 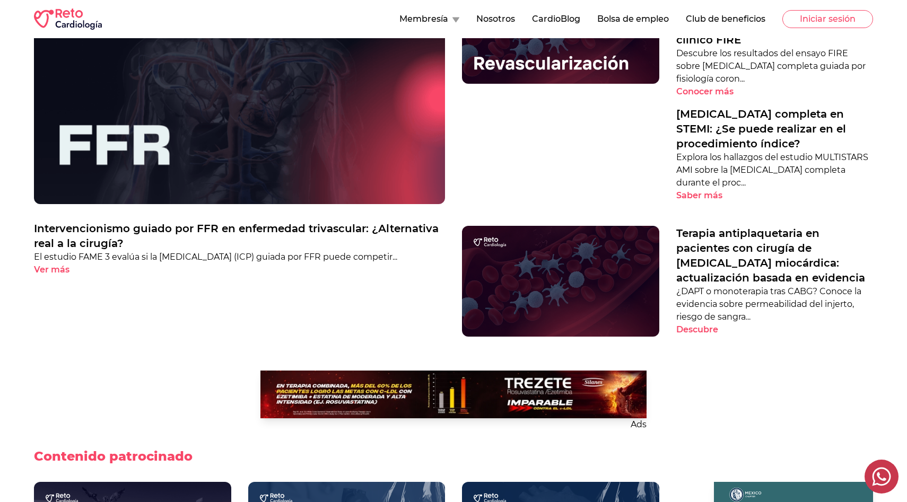 What do you see at coordinates (239, 236) in the screenshot?
I see `a: Intervencionismo guiado por FFR en enfermedad trivascular: ¿Alternativa real a la cirugía?` at bounding box center [239, 236].